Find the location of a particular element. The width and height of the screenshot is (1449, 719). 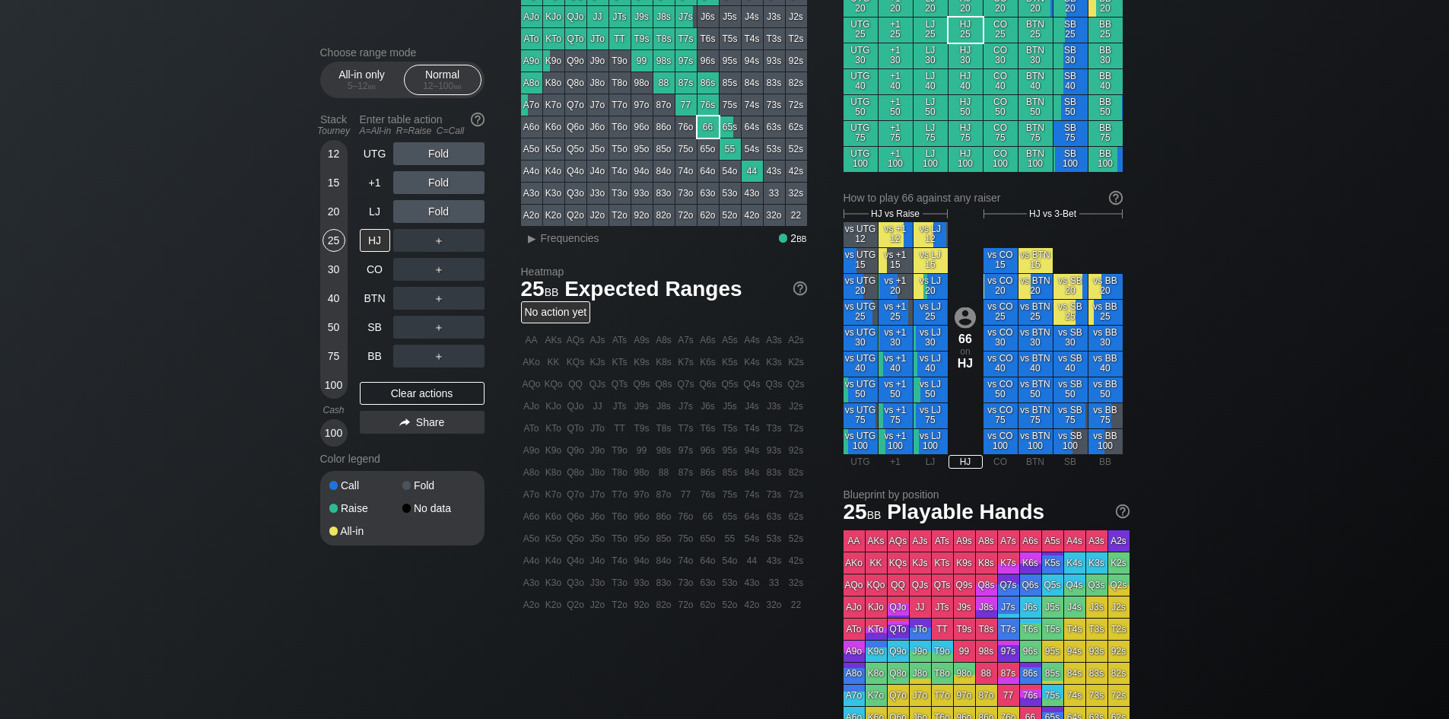

div: BB 30 is located at coordinates (1105, 56).